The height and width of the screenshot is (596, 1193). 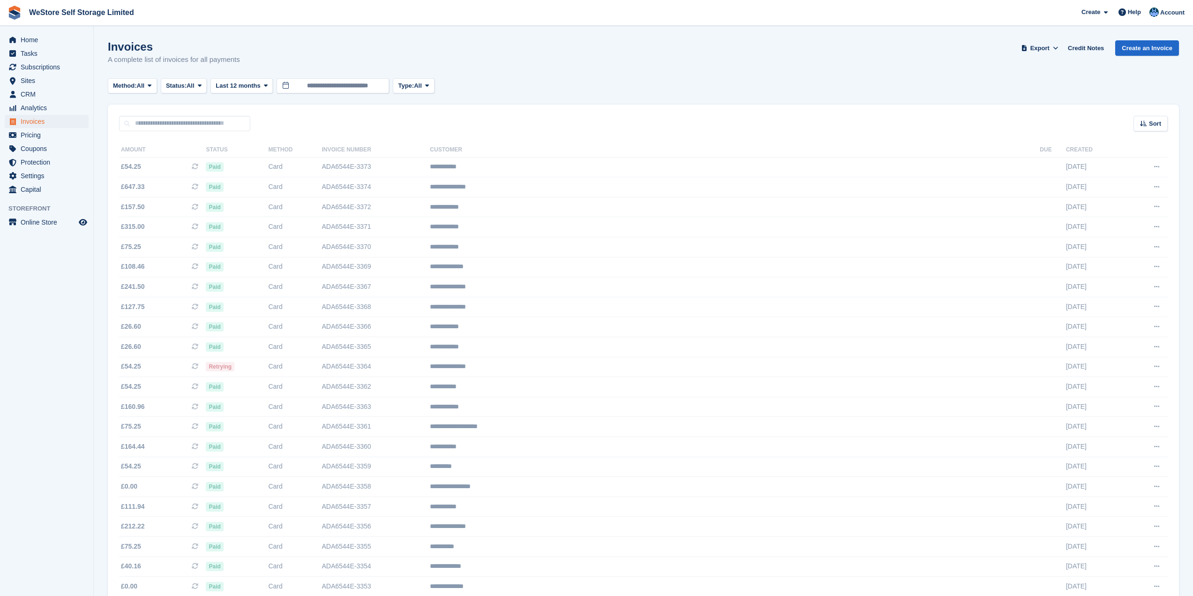 I want to click on span: Settings, so click(x=49, y=176).